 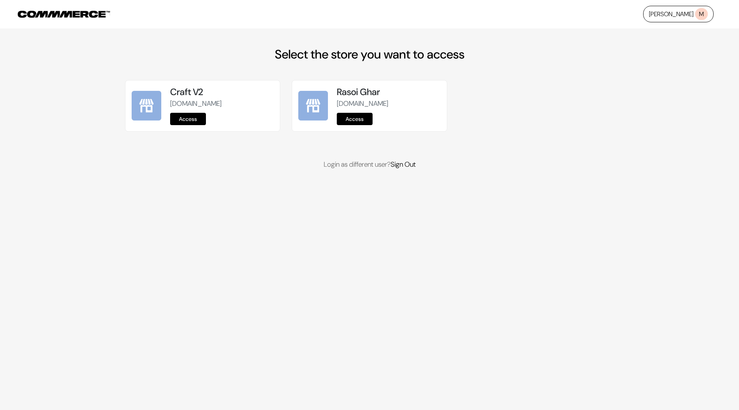 I want to click on img: Craft V2, so click(x=146, y=105).